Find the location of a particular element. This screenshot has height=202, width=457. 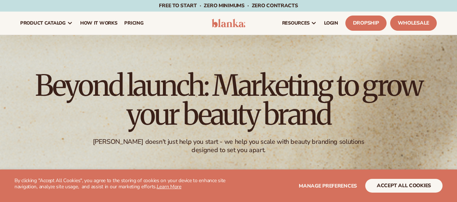

span: resources is located at coordinates (296, 23).